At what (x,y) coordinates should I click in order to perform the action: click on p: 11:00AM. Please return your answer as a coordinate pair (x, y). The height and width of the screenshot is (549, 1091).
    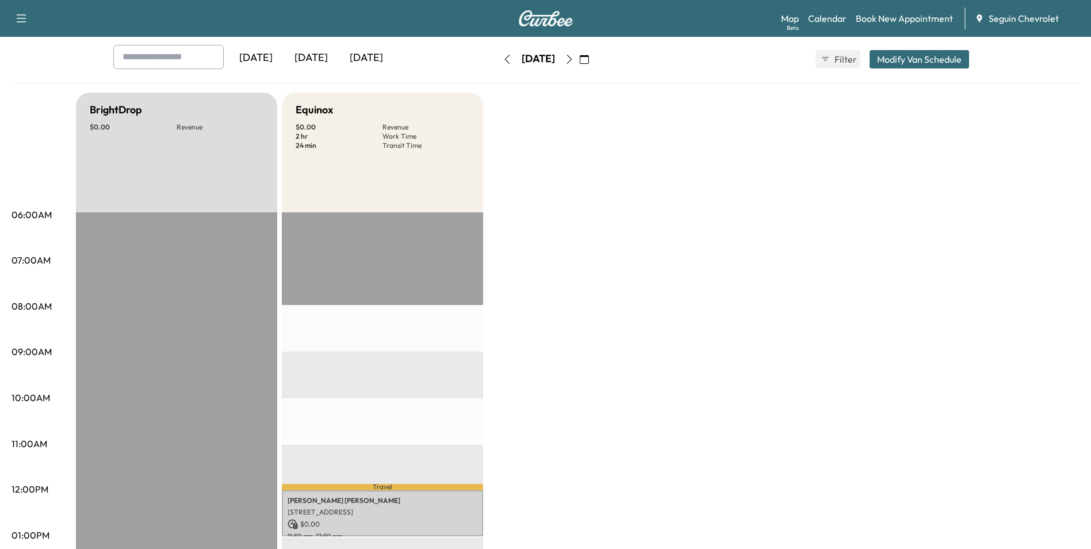
    Looking at the image, I should click on (29, 444).